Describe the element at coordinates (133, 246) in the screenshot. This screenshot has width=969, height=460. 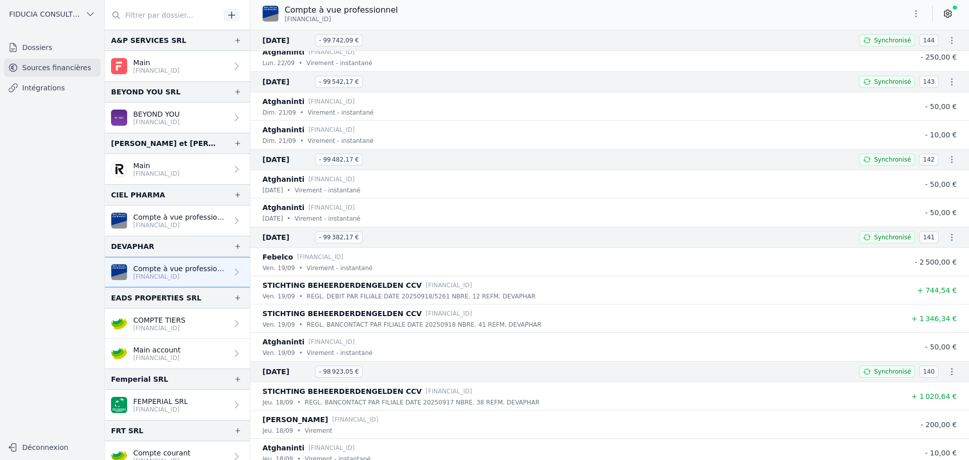
I see `div: DEVAPHAR` at that location.